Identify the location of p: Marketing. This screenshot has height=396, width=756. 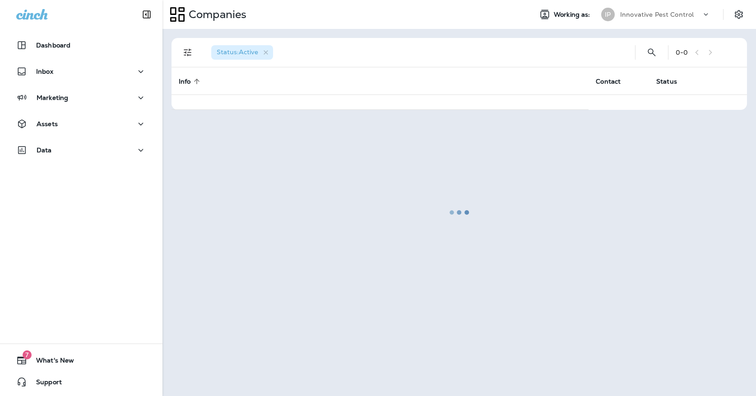
(52, 98).